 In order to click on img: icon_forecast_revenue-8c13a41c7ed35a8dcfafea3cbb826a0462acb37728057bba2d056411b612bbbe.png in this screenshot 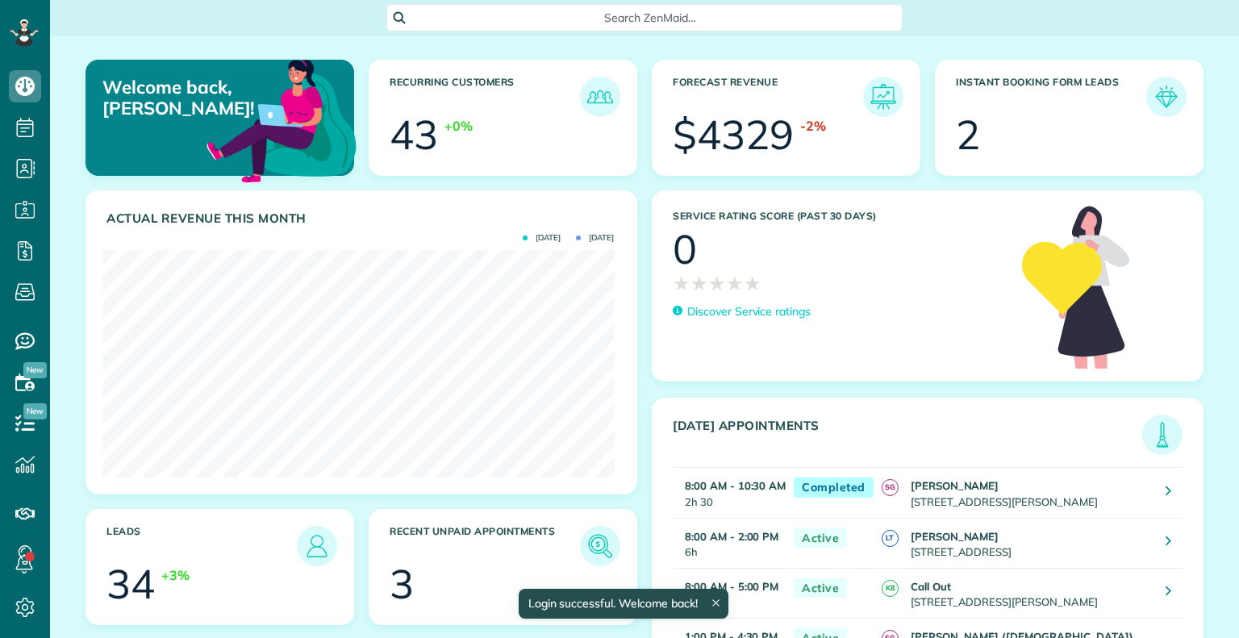, I will do `click(883, 97)`.